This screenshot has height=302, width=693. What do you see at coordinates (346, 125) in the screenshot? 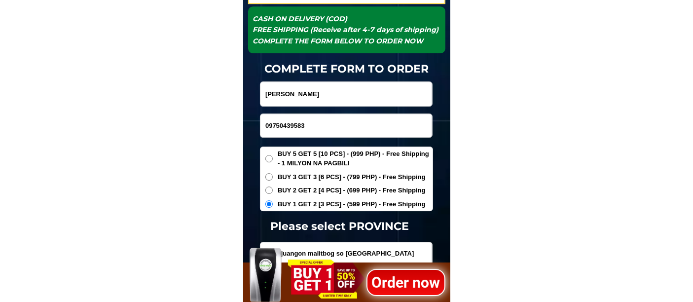
I see `input: Input phone_number` at bounding box center [346, 125].